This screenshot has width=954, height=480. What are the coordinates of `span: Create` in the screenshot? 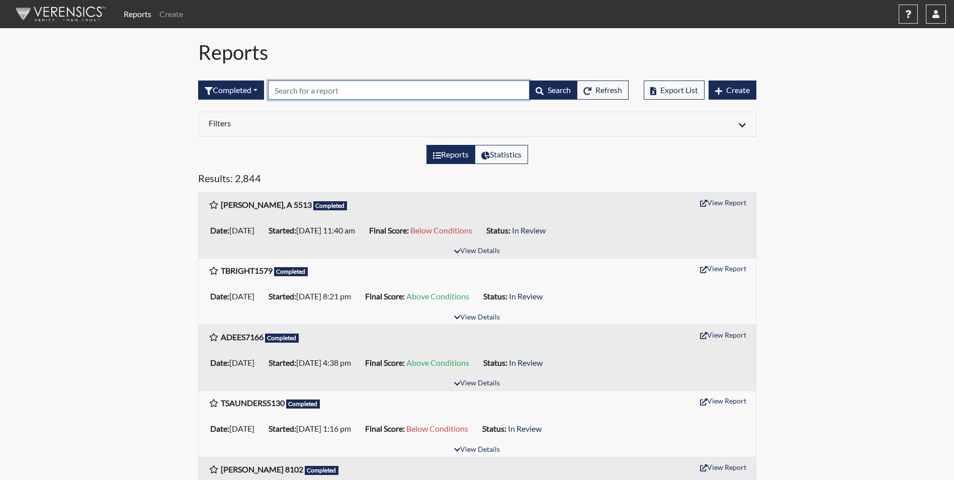 It's located at (738, 90).